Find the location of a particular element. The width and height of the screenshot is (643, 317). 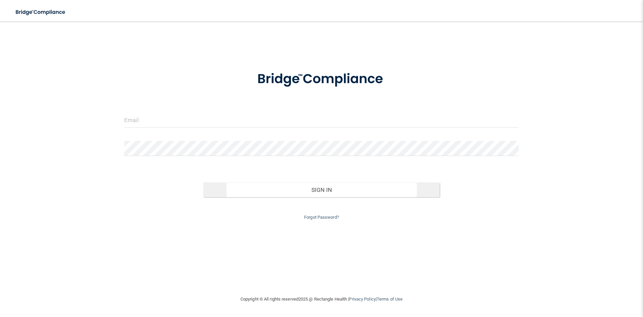

a: Privacy Policy is located at coordinates (362, 298).